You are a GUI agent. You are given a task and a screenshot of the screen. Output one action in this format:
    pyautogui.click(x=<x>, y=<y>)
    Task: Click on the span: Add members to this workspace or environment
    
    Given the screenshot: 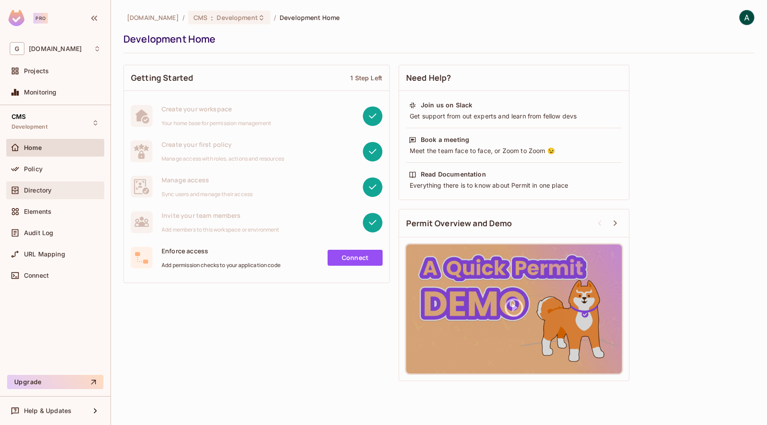 What is the action you would take?
    pyautogui.click(x=221, y=230)
    